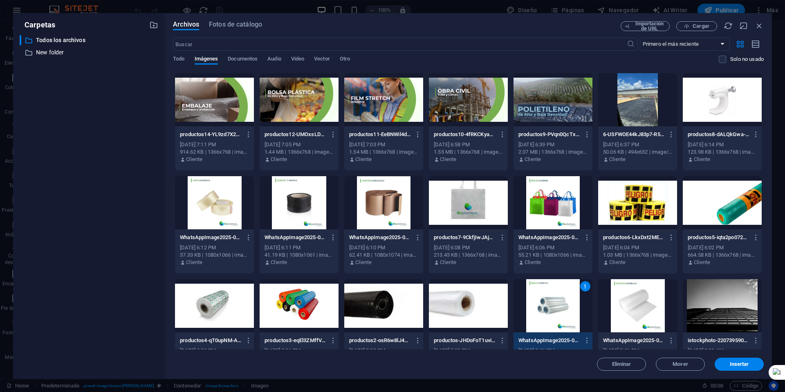  Describe the element at coordinates (242, 60) in the screenshot. I see `span: Documentos` at that location.